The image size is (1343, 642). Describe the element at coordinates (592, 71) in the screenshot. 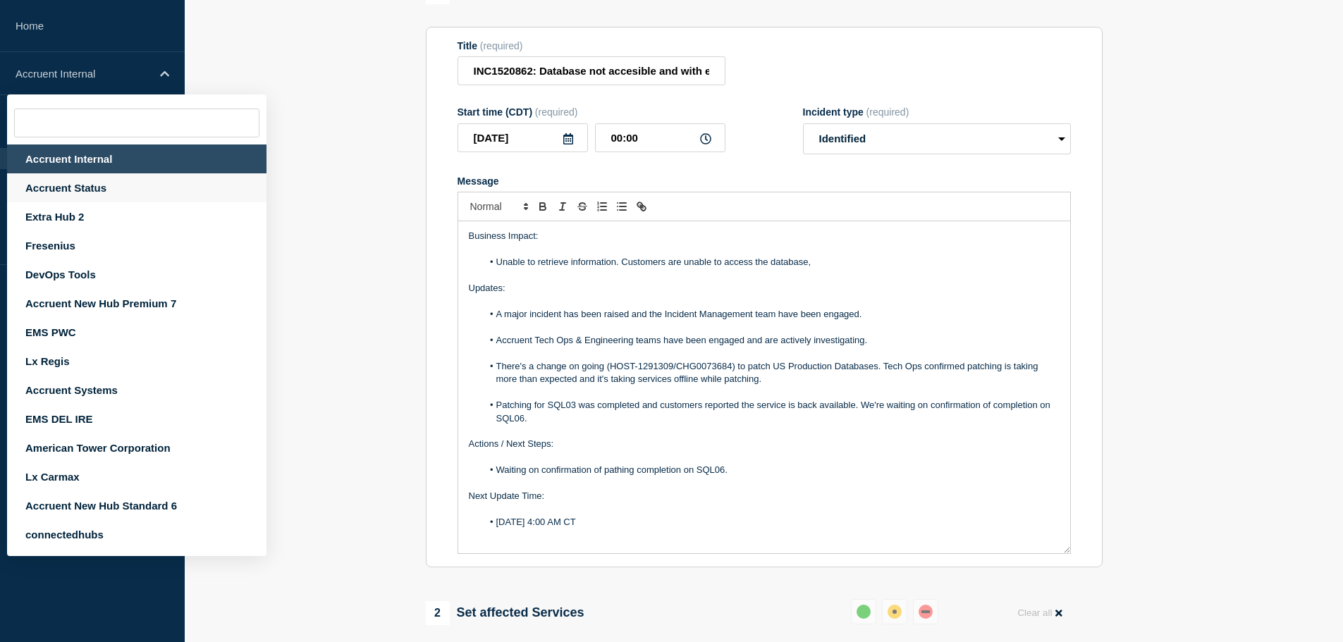

I see `input: Title` at that location.